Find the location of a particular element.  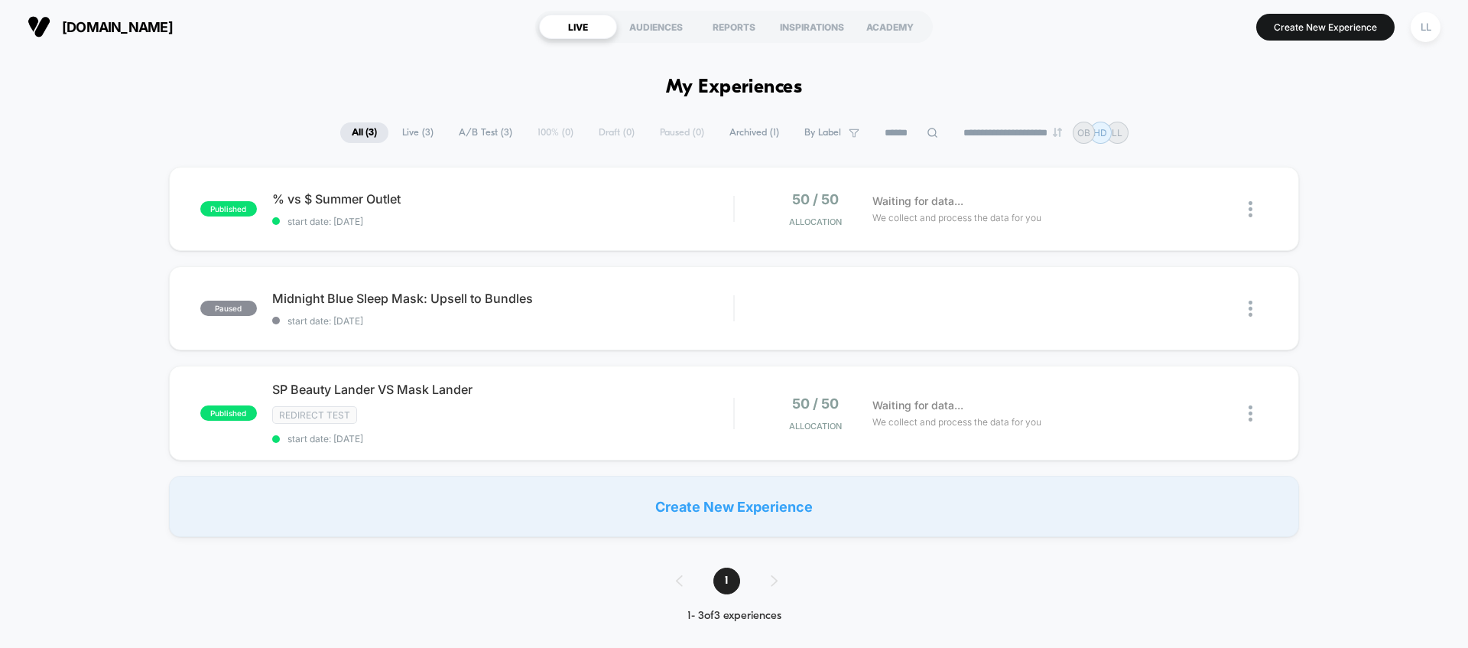

span: % vs $ Summer Outlet is located at coordinates (502, 199).